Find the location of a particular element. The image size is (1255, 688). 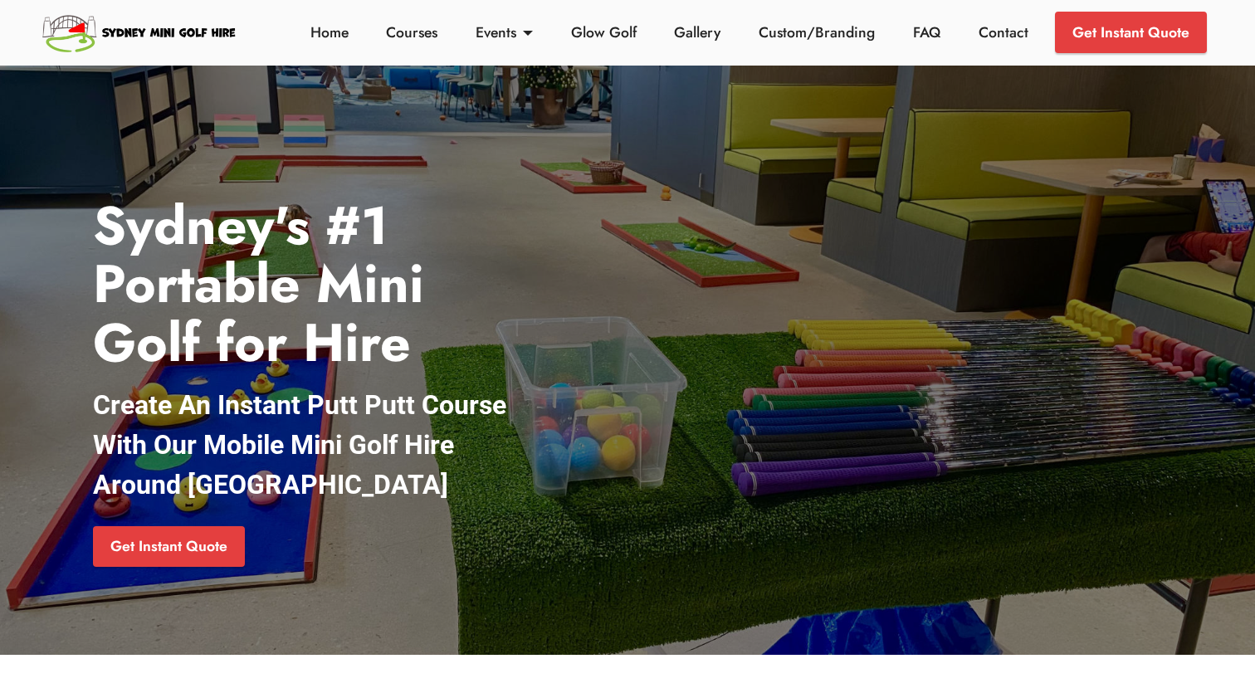

a: Gallery is located at coordinates (697, 32).